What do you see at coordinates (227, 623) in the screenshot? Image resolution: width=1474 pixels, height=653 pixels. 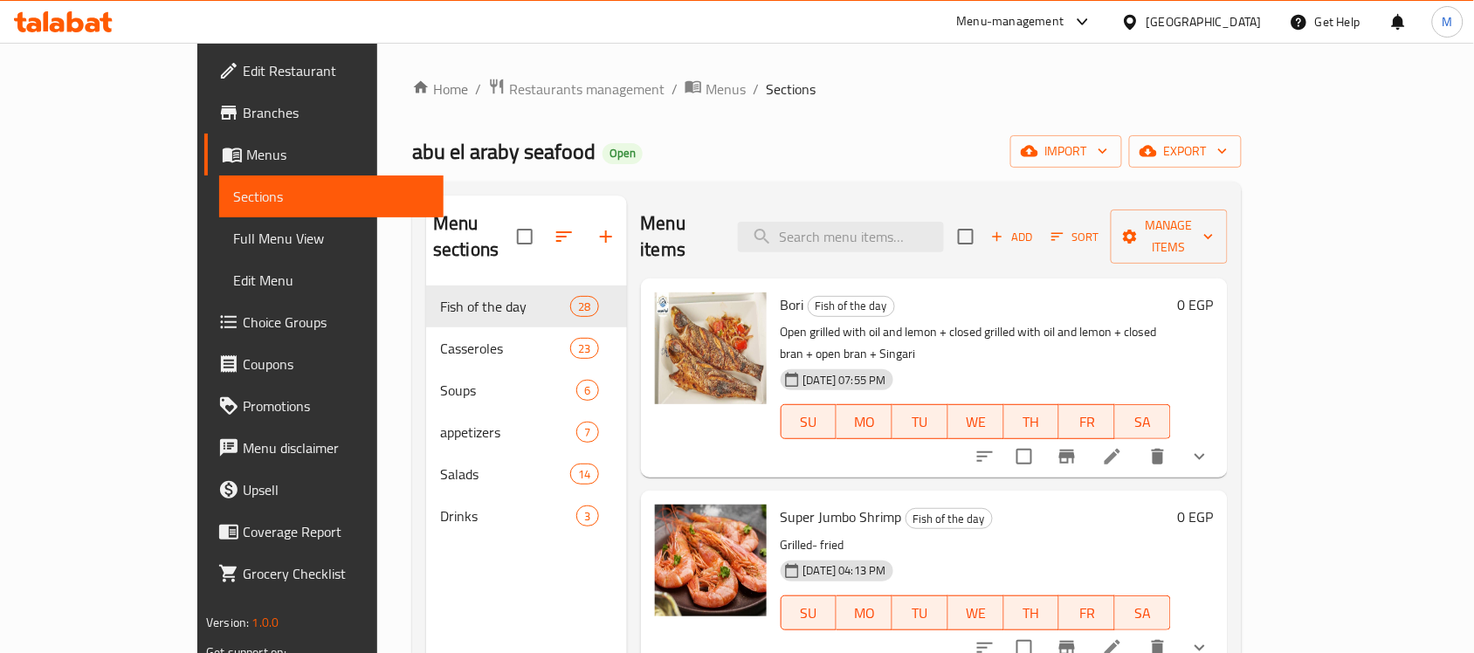 I see `span: Version:` at bounding box center [227, 623].